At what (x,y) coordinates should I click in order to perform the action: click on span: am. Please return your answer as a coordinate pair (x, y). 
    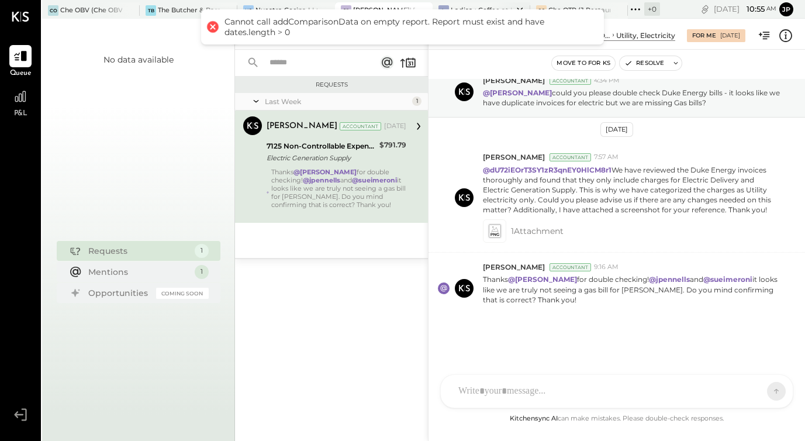
    Looking at the image, I should click on (771, 9).